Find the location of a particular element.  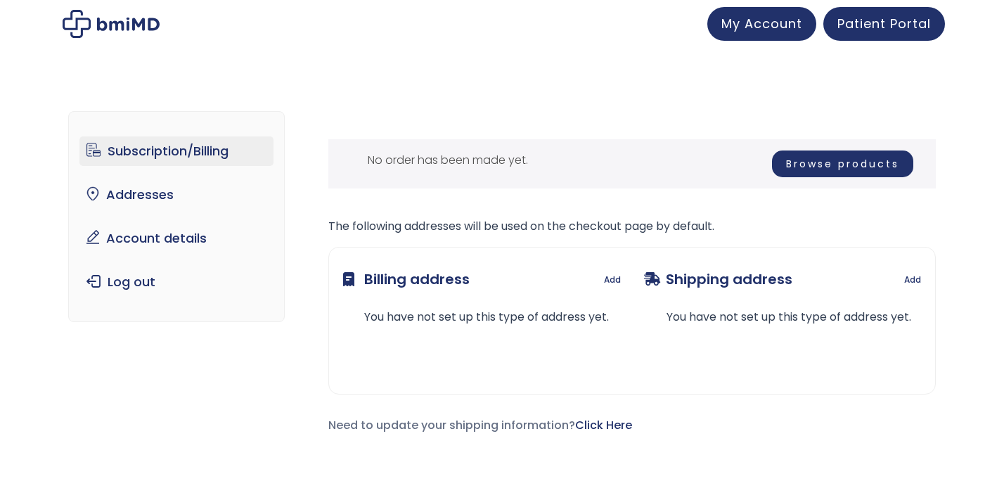

h3: Shipping address is located at coordinates (718, 279).